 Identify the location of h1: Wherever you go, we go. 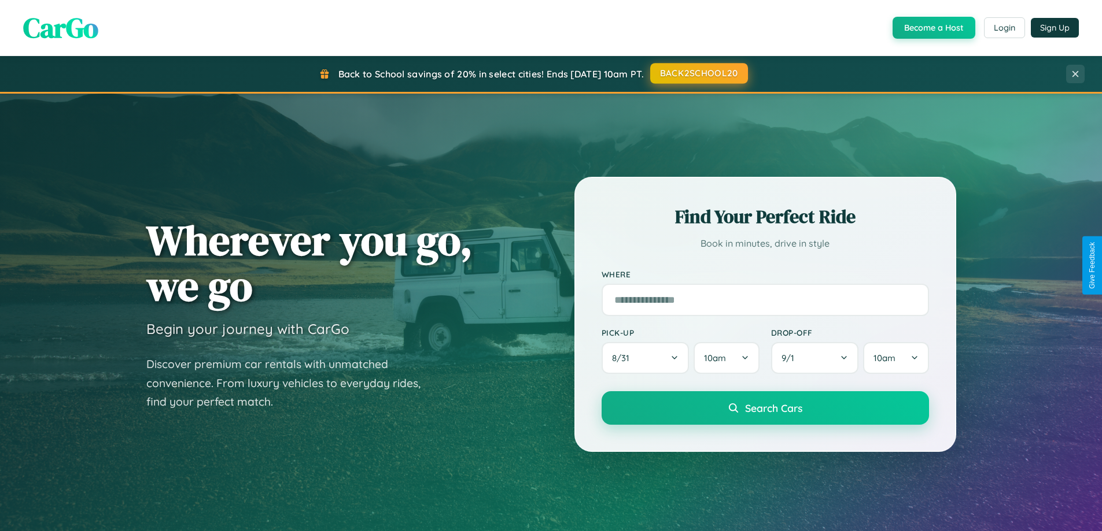
(309, 263).